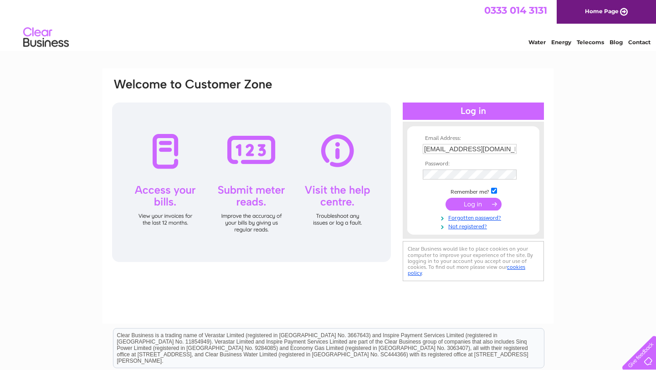 The image size is (656, 370). I want to click on img: logo.png, so click(46, 37).